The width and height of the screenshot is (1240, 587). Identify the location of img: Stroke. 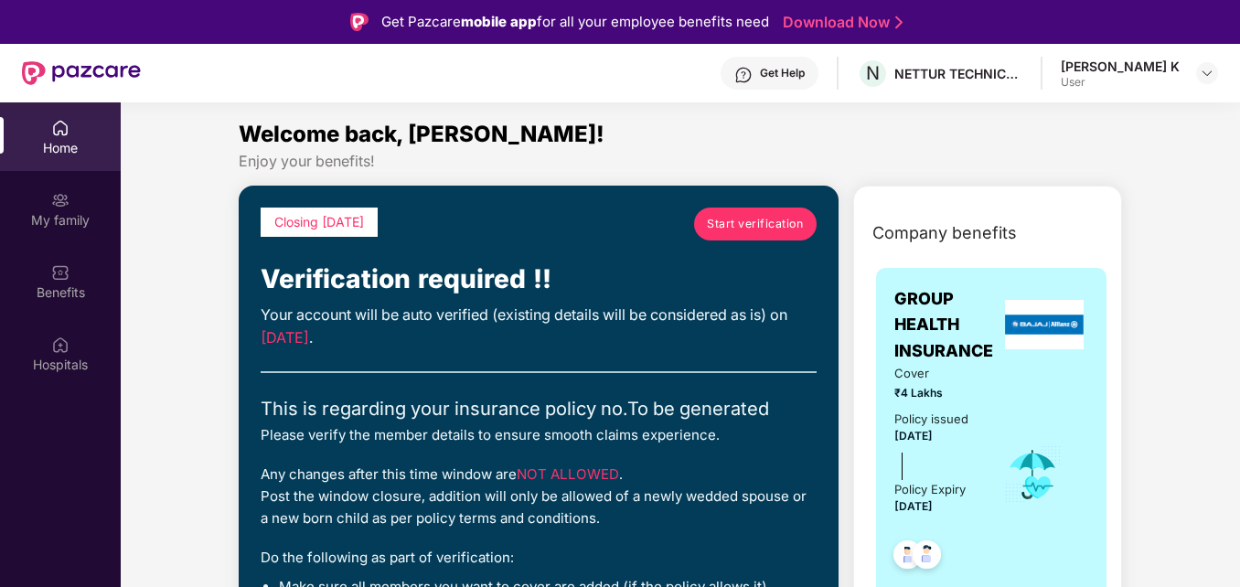
(899, 22).